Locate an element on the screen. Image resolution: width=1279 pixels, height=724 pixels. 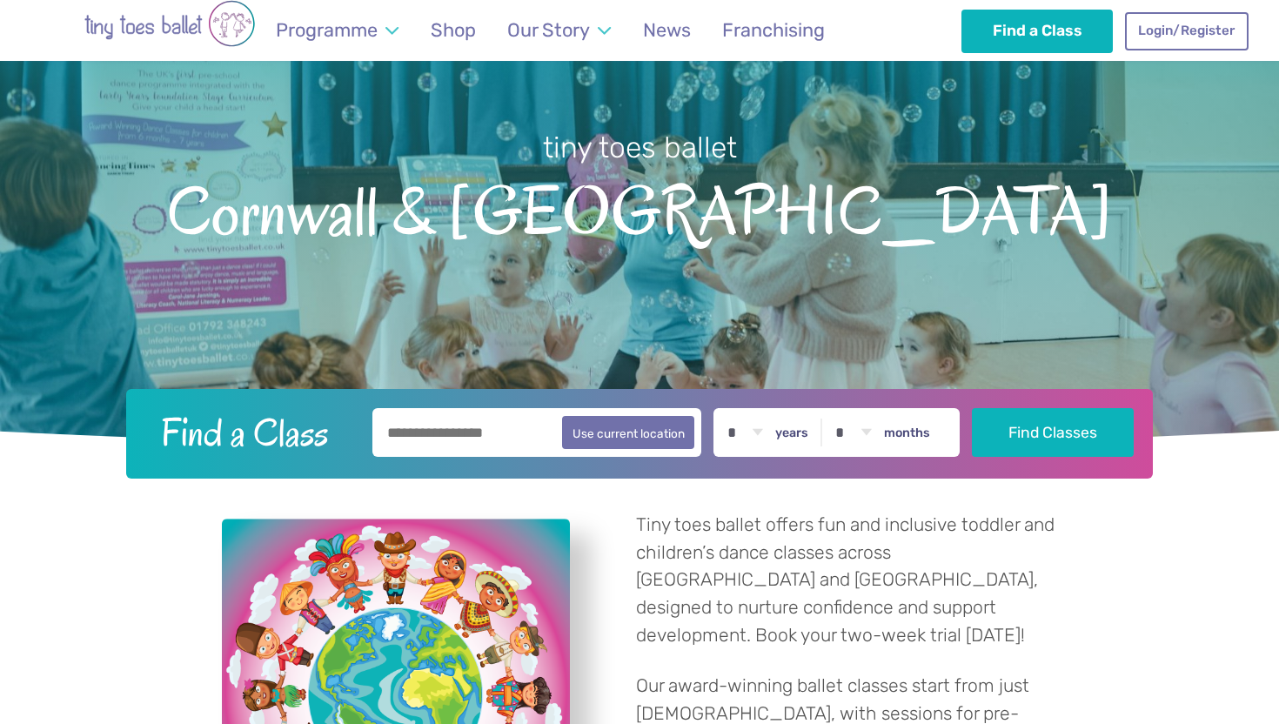
span: Shop is located at coordinates (453, 30).